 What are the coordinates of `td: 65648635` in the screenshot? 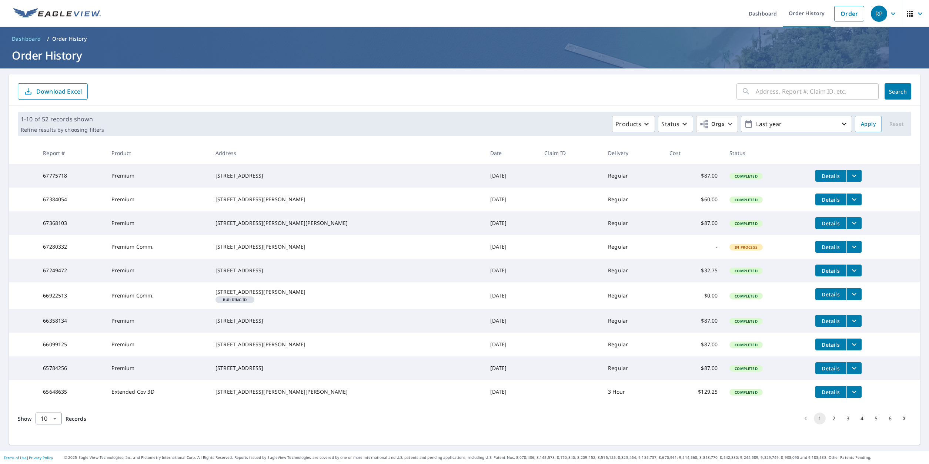 It's located at (71, 392).